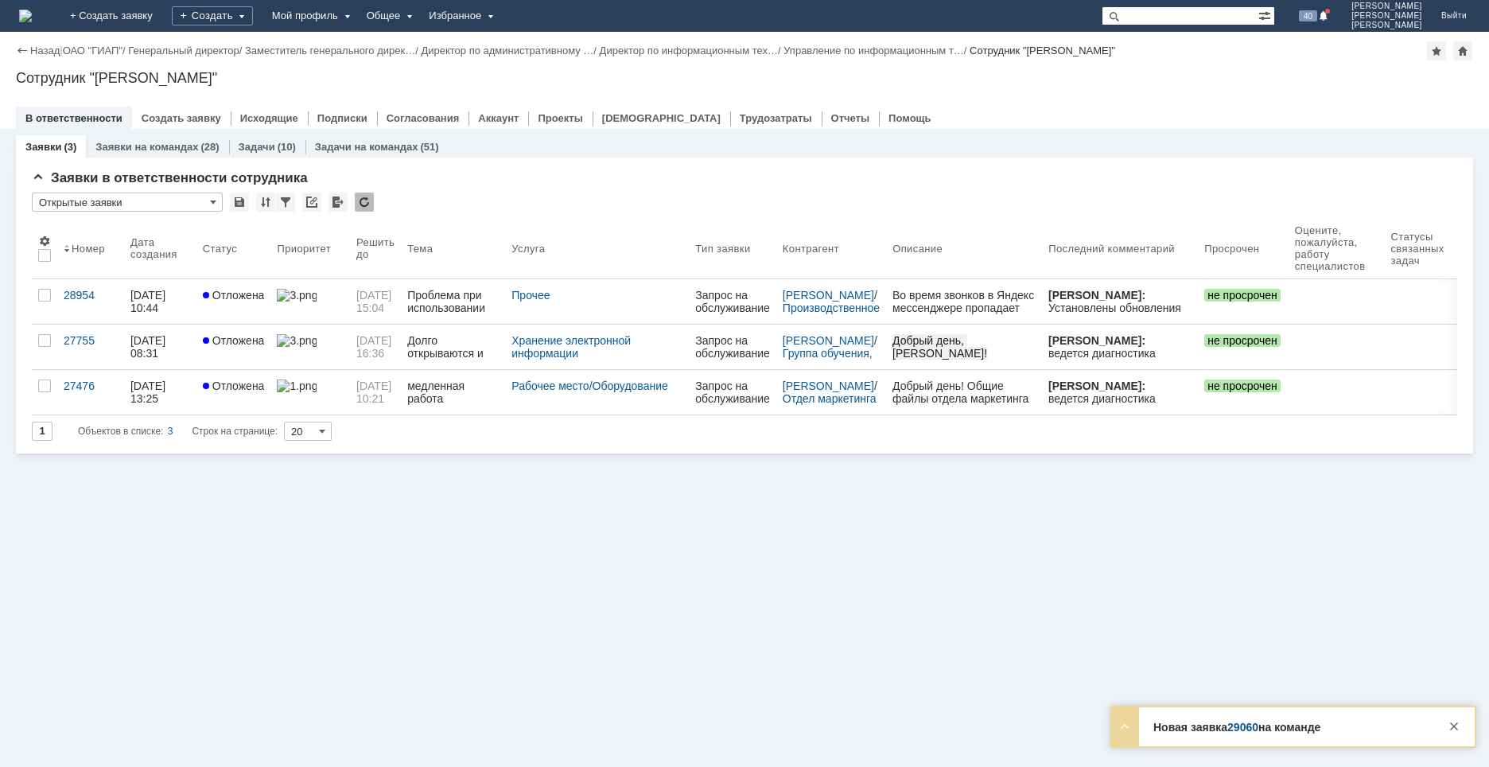 Image resolution: width=1489 pixels, height=767 pixels. Describe the element at coordinates (91, 386) in the screenshot. I see `div: 27476` at that location.